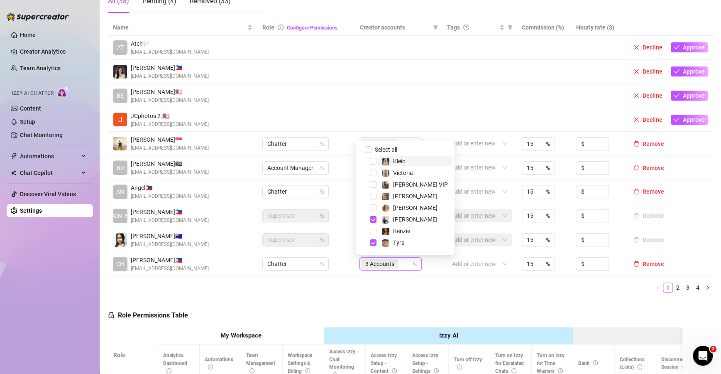  What do you see at coordinates (296, 240) in the screenshot?
I see `span: Supervisor` at bounding box center [296, 240].